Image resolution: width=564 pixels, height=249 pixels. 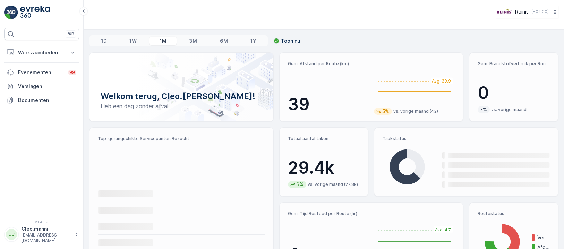 I want to click on p: 5%, so click(x=386, y=111).